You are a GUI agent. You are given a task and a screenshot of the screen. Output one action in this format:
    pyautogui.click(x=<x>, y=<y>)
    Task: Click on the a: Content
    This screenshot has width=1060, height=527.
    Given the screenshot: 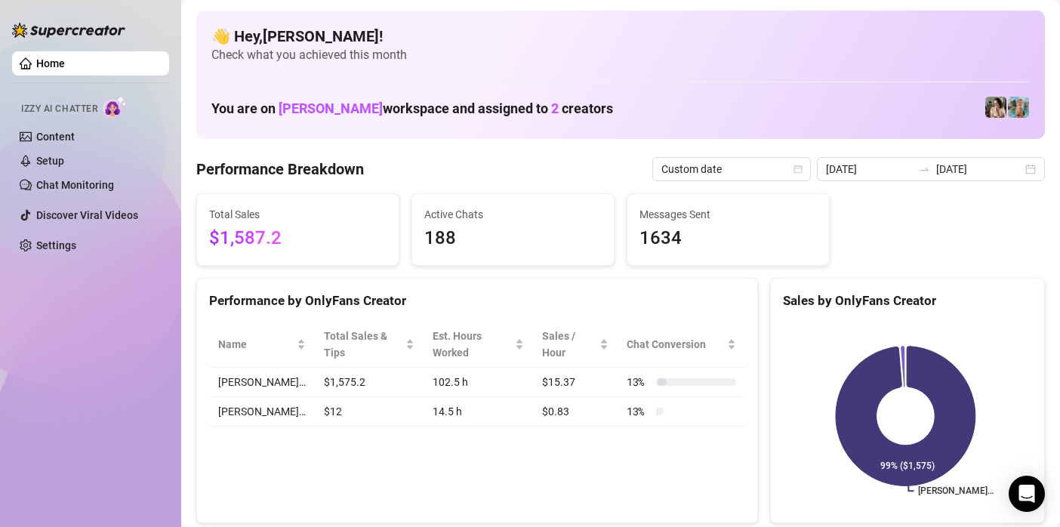 What is the action you would take?
    pyautogui.click(x=55, y=137)
    